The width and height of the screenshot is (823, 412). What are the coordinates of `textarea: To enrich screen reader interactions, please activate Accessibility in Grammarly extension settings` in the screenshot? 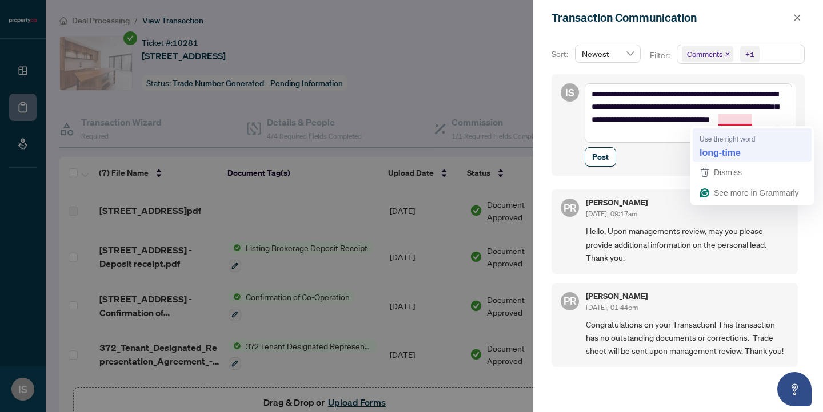 It's located at (688, 113).